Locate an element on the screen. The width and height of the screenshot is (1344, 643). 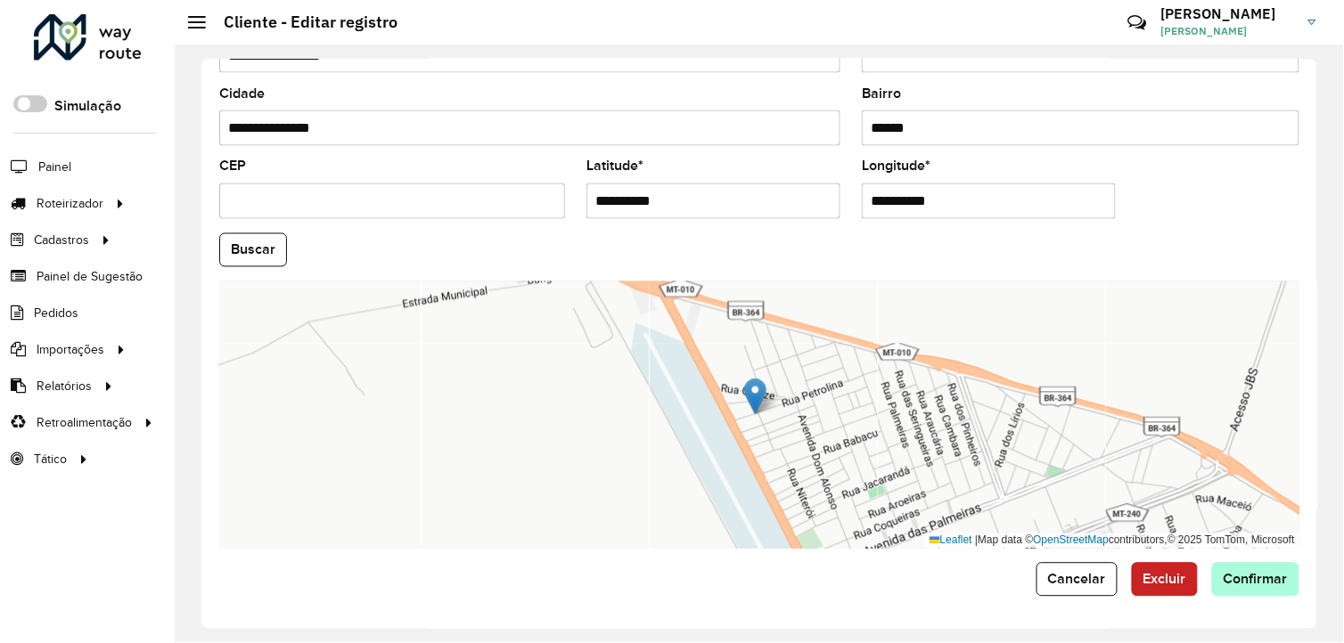
span: Cadastros is located at coordinates (61, 240).